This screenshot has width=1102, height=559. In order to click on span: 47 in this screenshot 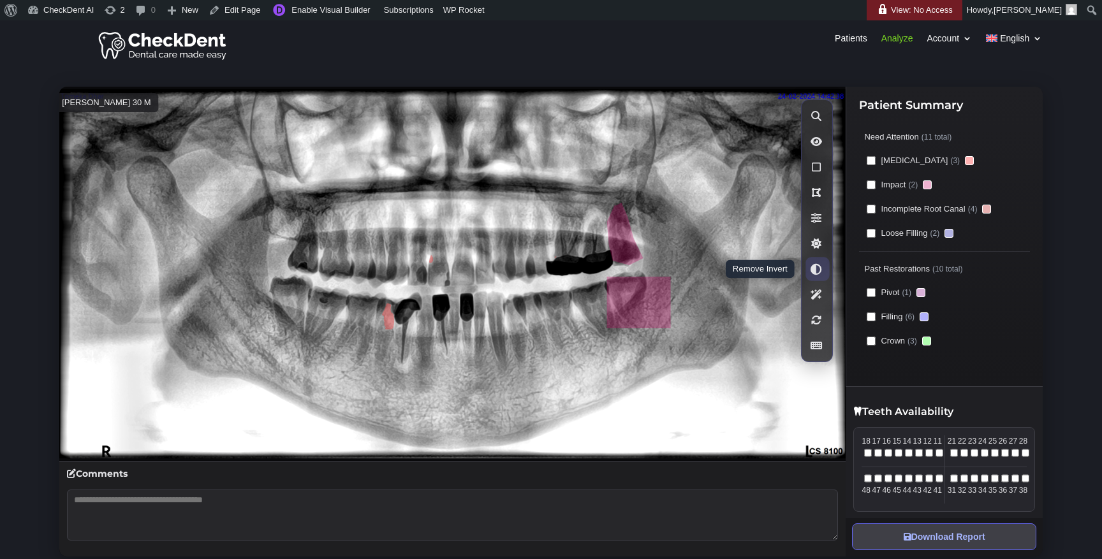, I will do `click(875, 490)`.